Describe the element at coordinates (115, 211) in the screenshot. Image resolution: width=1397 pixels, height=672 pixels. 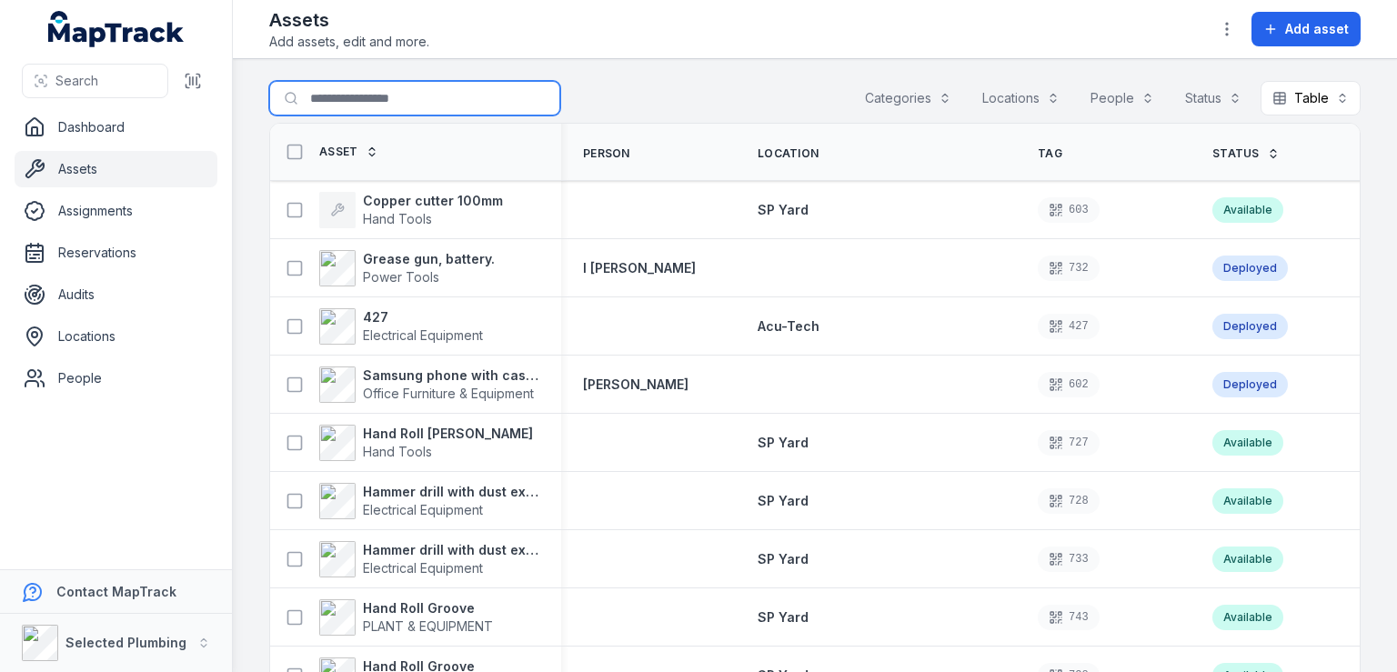
I see `a: Assignments` at that location.